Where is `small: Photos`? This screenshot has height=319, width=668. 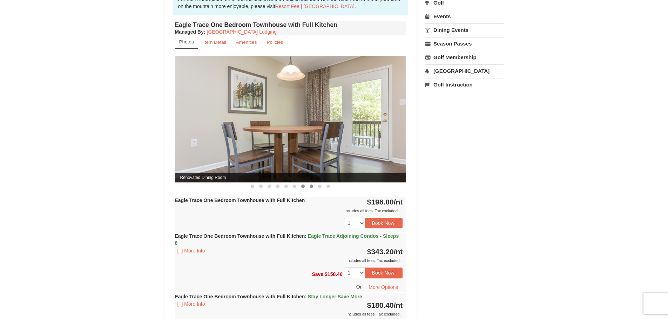 small: Photos is located at coordinates (186, 42).